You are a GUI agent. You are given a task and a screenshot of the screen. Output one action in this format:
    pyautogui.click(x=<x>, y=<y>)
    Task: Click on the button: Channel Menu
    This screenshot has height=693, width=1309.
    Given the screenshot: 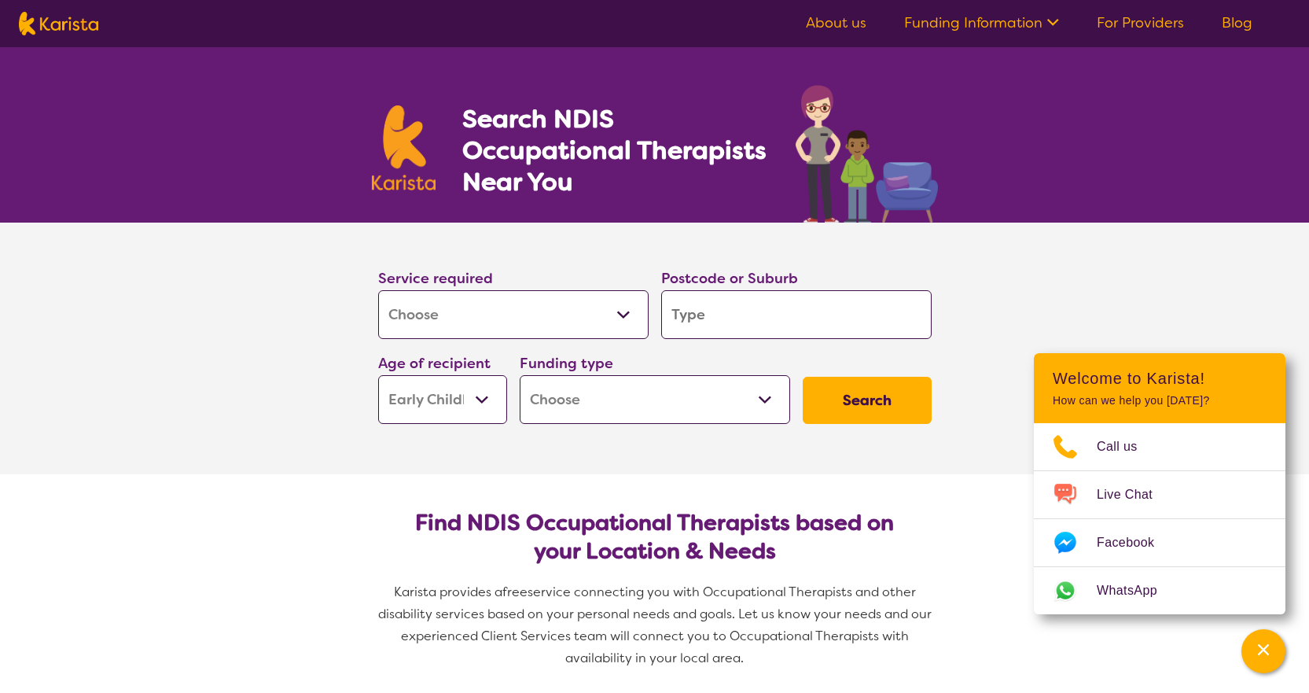 What is the action you would take?
    pyautogui.click(x=1264, y=651)
    